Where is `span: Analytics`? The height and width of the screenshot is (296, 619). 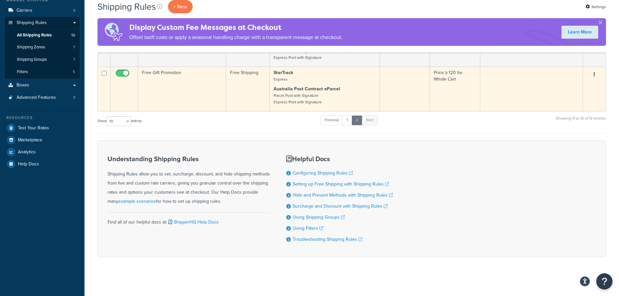
span: Analytics is located at coordinates (27, 152).